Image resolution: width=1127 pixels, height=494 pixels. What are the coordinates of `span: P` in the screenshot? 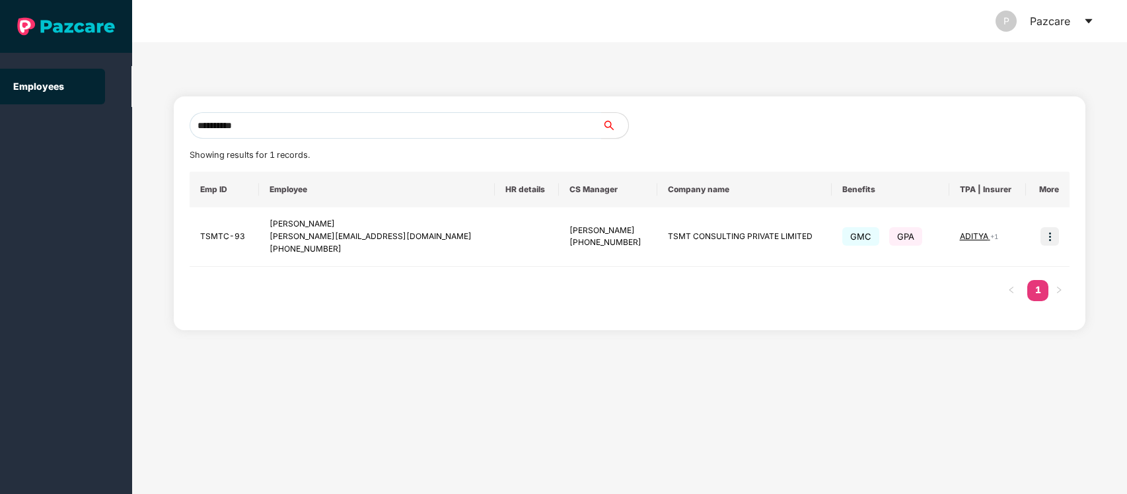 It's located at (1006, 21).